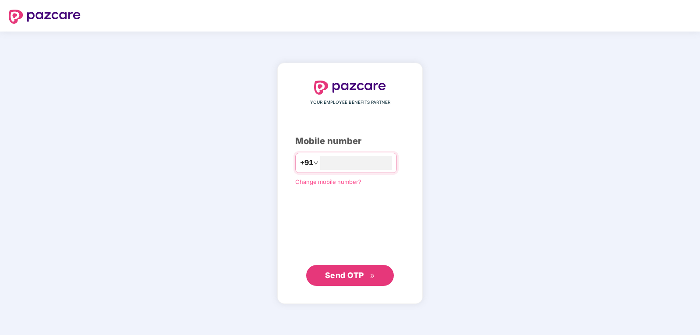 The image size is (700, 335). What do you see at coordinates (350, 141) in the screenshot?
I see `div: Mobile number` at bounding box center [350, 141].